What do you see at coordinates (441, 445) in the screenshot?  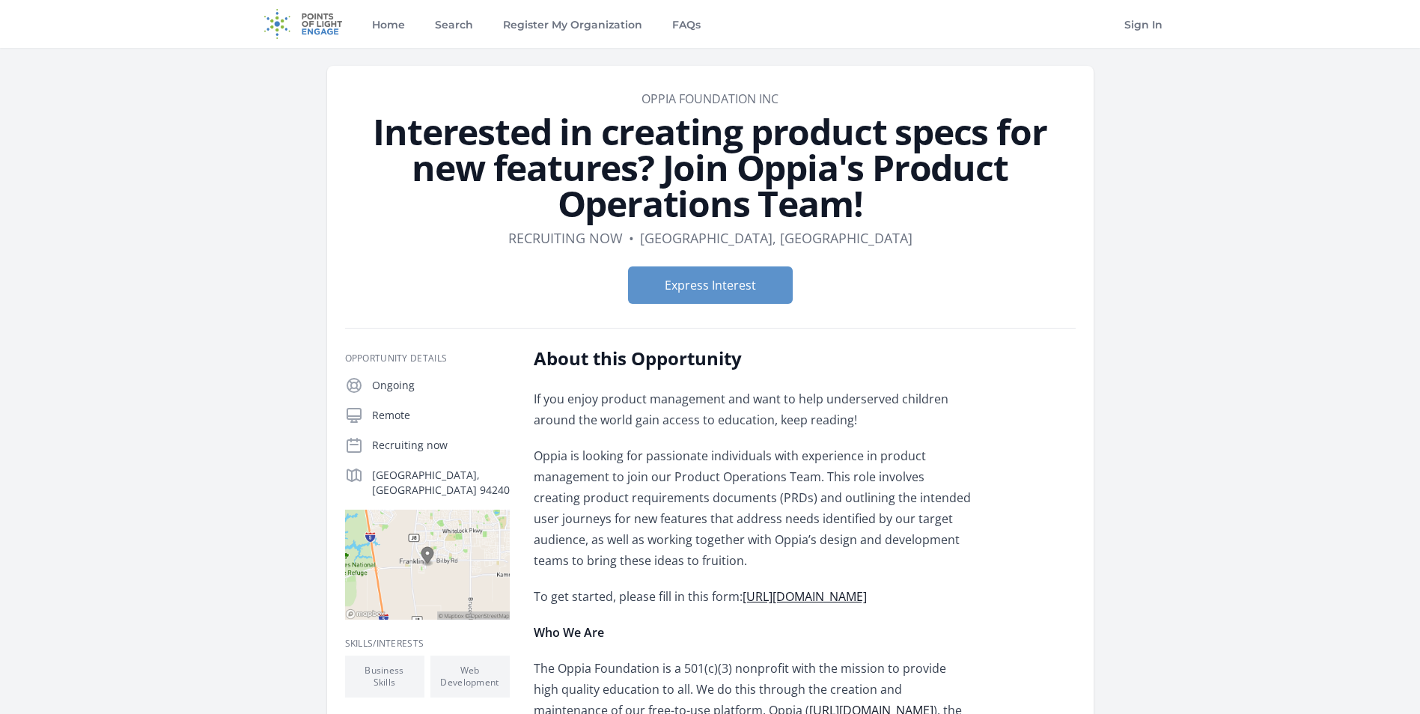 I see `p: Recruiting now` at bounding box center [441, 445].